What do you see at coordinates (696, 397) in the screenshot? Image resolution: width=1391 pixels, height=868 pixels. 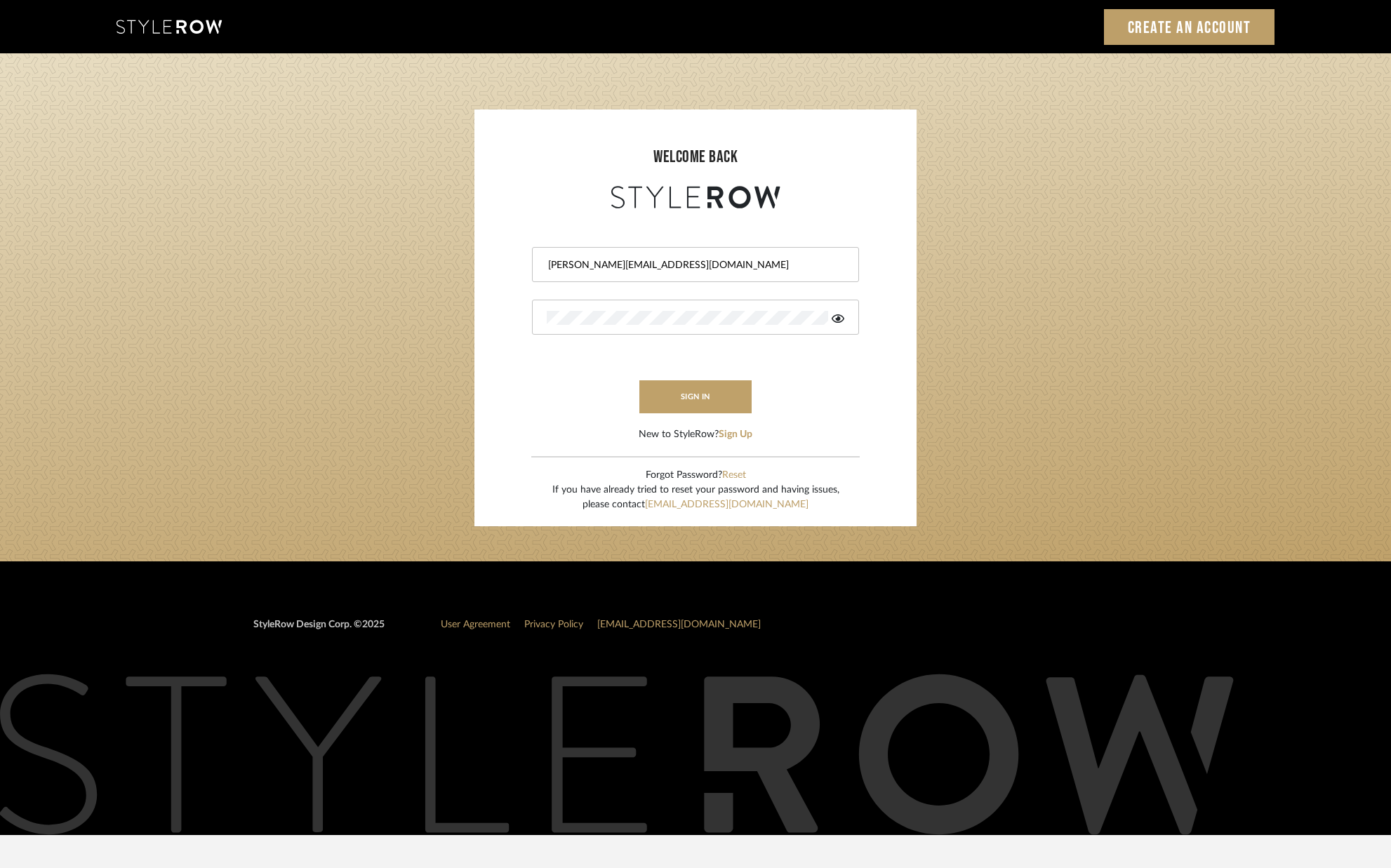 I see `button: sign in` at bounding box center [696, 397].